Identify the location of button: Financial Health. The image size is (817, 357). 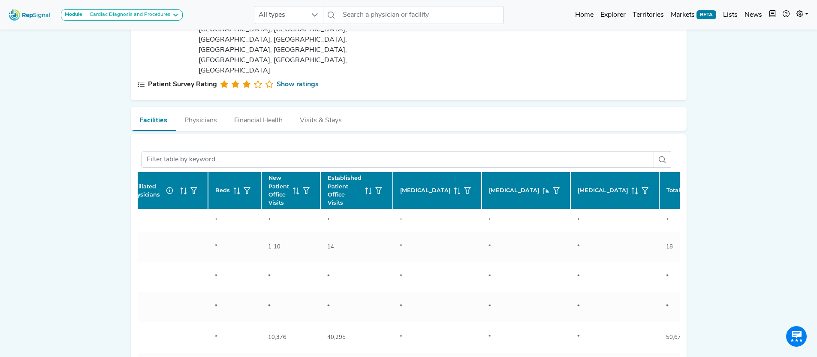
(258, 118).